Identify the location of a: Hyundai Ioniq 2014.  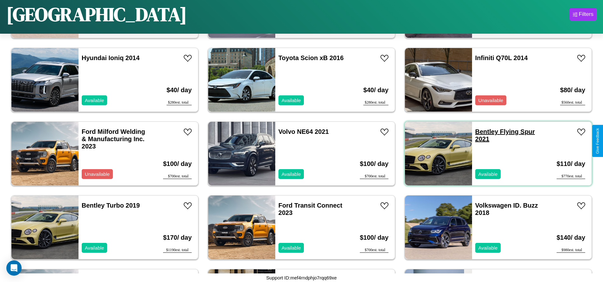
(111, 58).